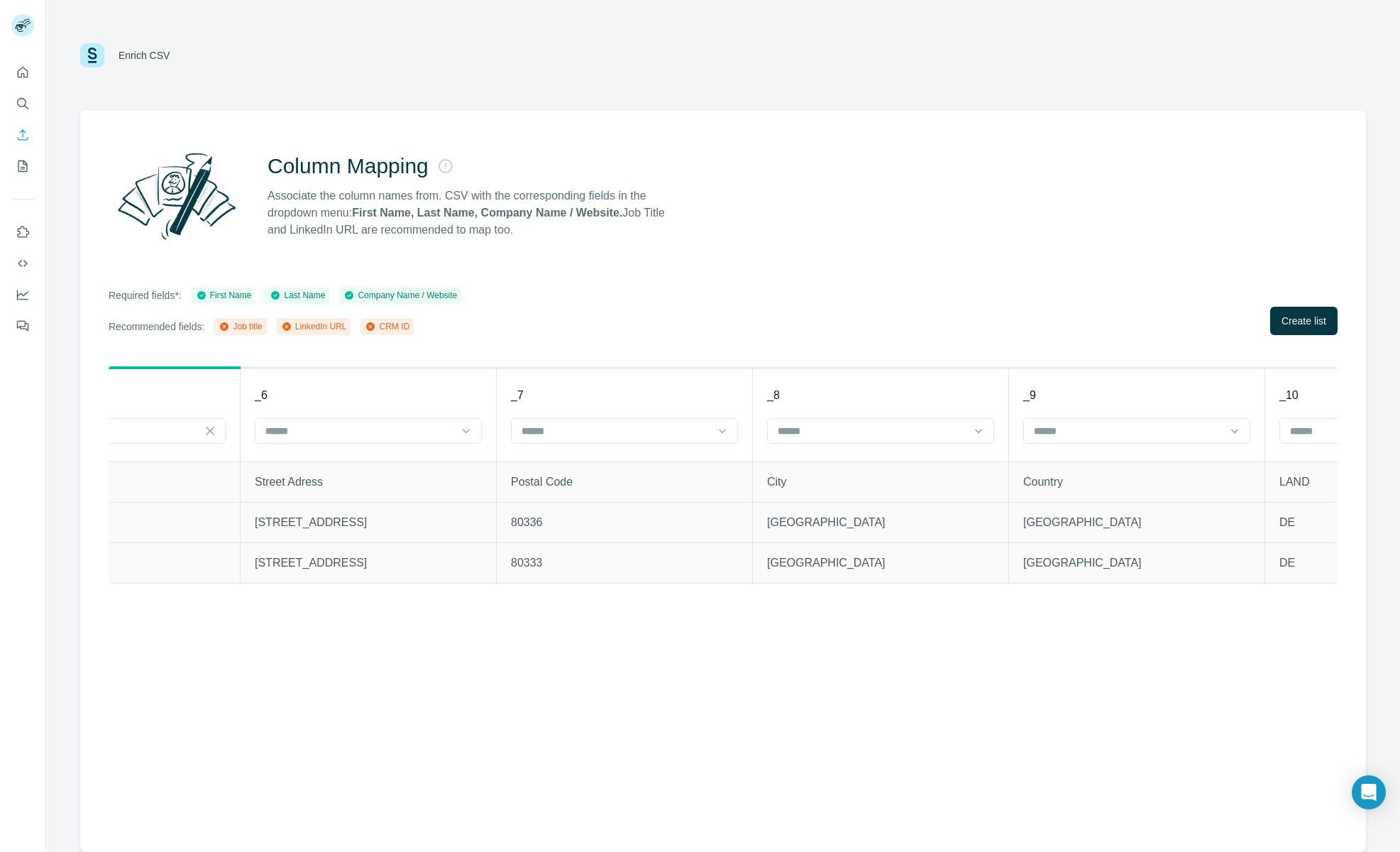  What do you see at coordinates (387, 326) in the screenshot?
I see `div: CRM ID` at bounding box center [387, 326].